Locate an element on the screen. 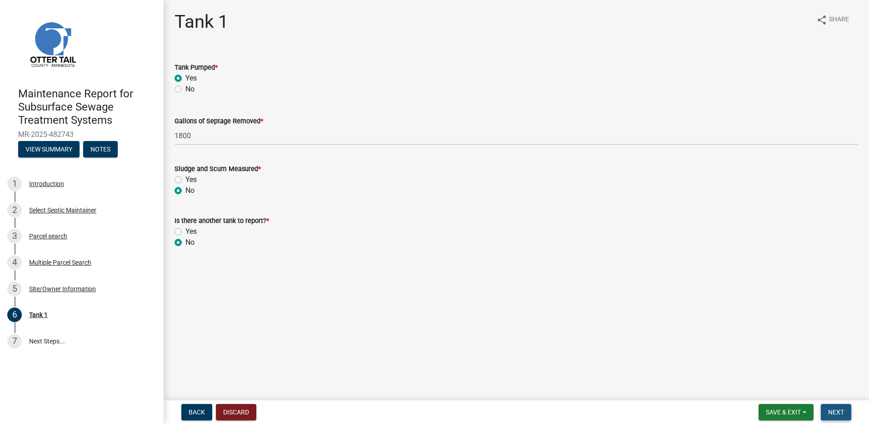 This screenshot has height=424, width=869. div: Multiple Parcel Search is located at coordinates (60, 262).